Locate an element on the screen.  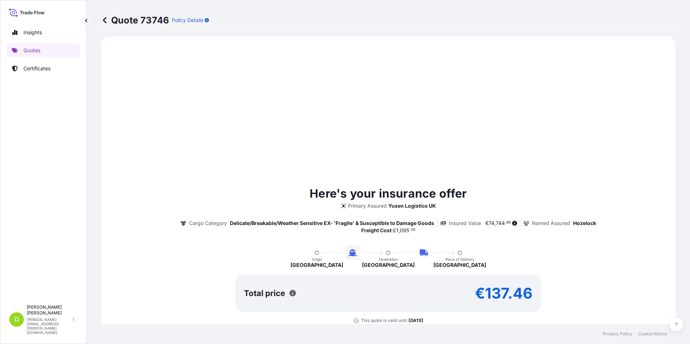
p: Named Assured is located at coordinates (551, 223).